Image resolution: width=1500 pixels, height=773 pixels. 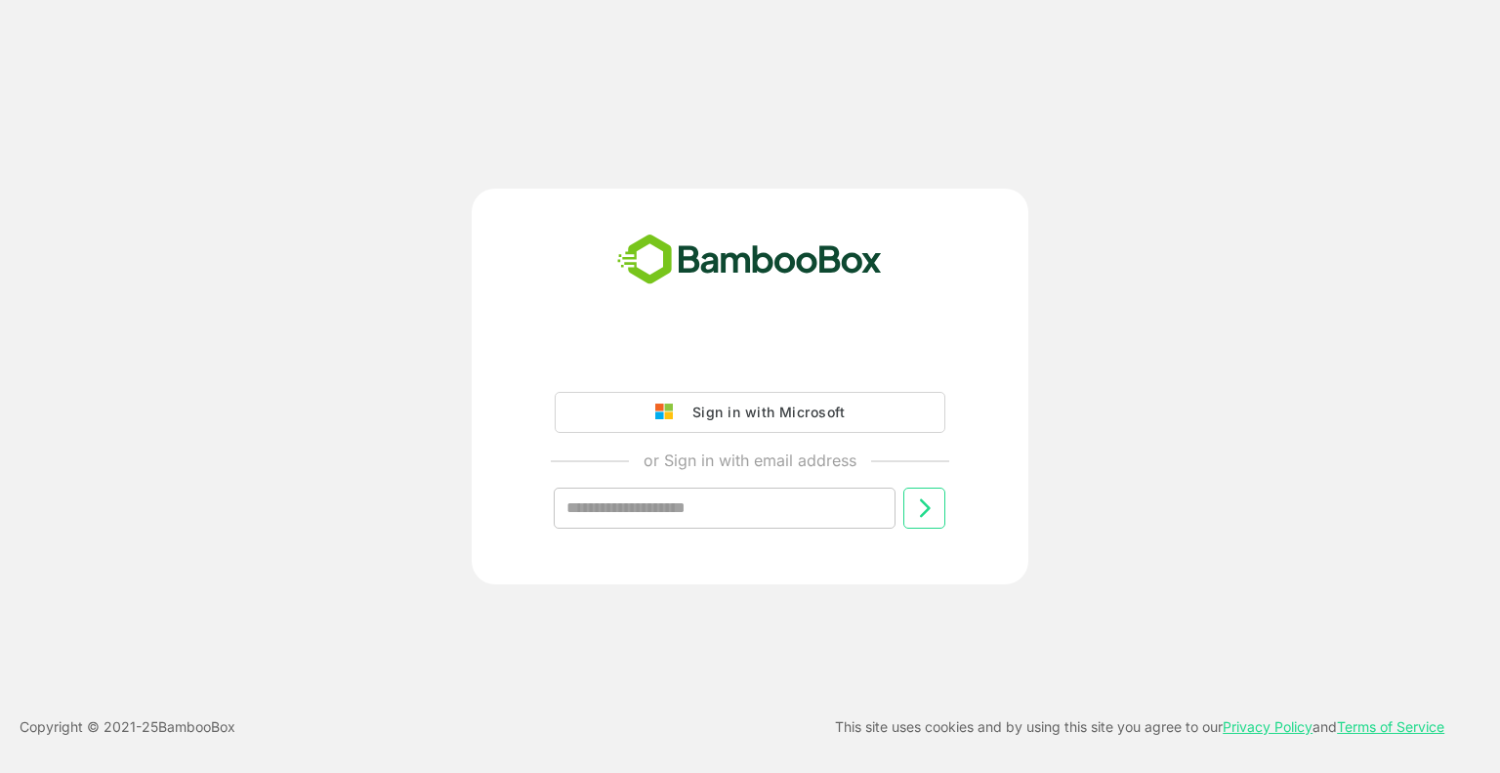 I want to click on p: Copyright © 2021- 25 BambooBox, so click(x=127, y=727).